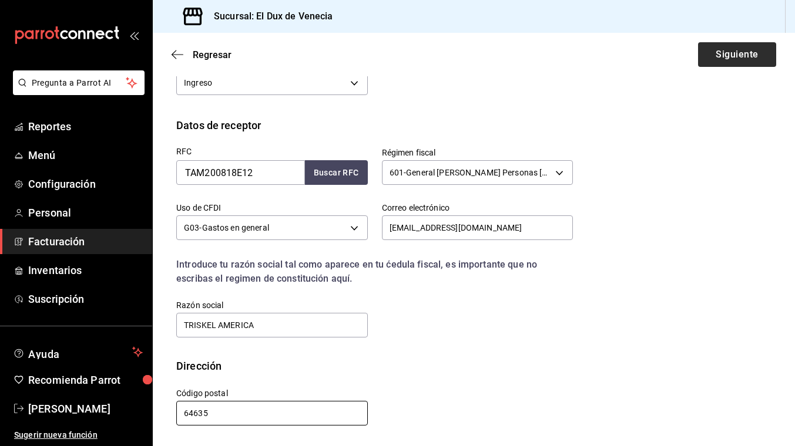  I want to click on span: Suscripción, so click(85, 299).